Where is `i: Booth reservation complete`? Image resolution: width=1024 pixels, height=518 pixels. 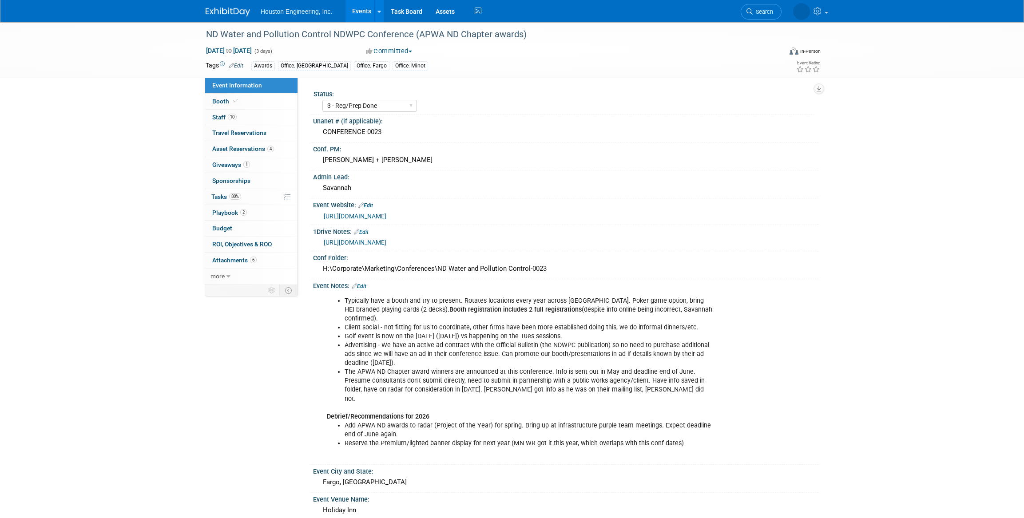 i: Booth reservation complete is located at coordinates (235, 101).